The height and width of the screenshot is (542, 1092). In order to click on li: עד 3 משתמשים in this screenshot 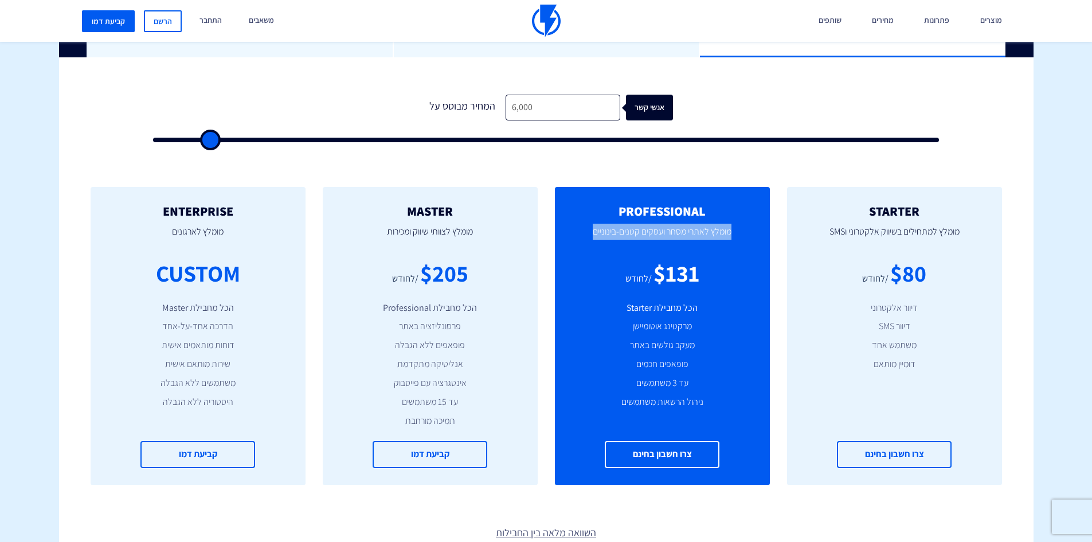, I will do `click(662, 383)`.